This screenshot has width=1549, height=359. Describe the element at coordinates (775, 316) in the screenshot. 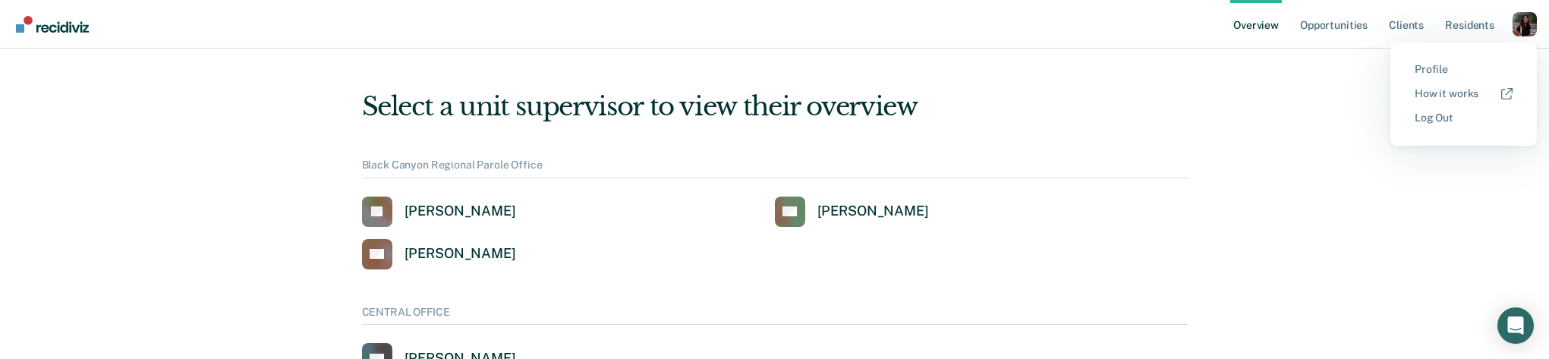

I see `div: CENTRAL OFFICE` at that location.